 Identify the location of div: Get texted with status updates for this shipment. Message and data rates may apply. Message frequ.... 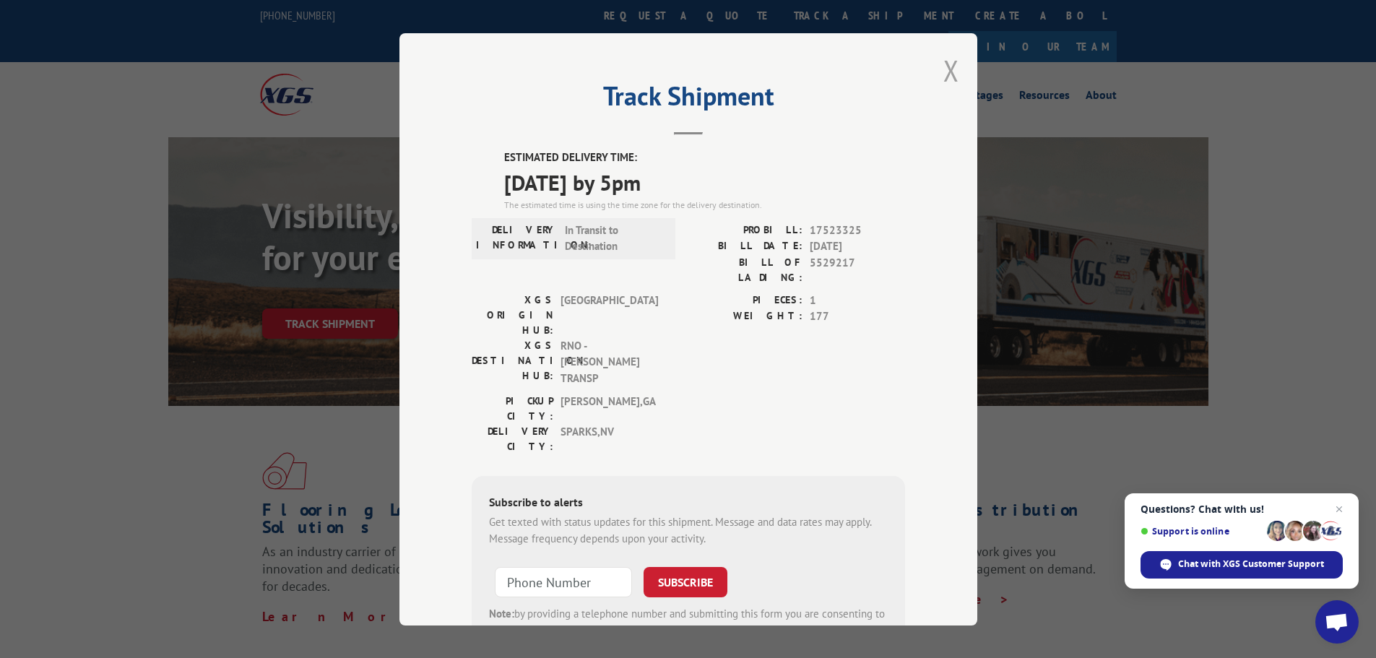
(688, 530).